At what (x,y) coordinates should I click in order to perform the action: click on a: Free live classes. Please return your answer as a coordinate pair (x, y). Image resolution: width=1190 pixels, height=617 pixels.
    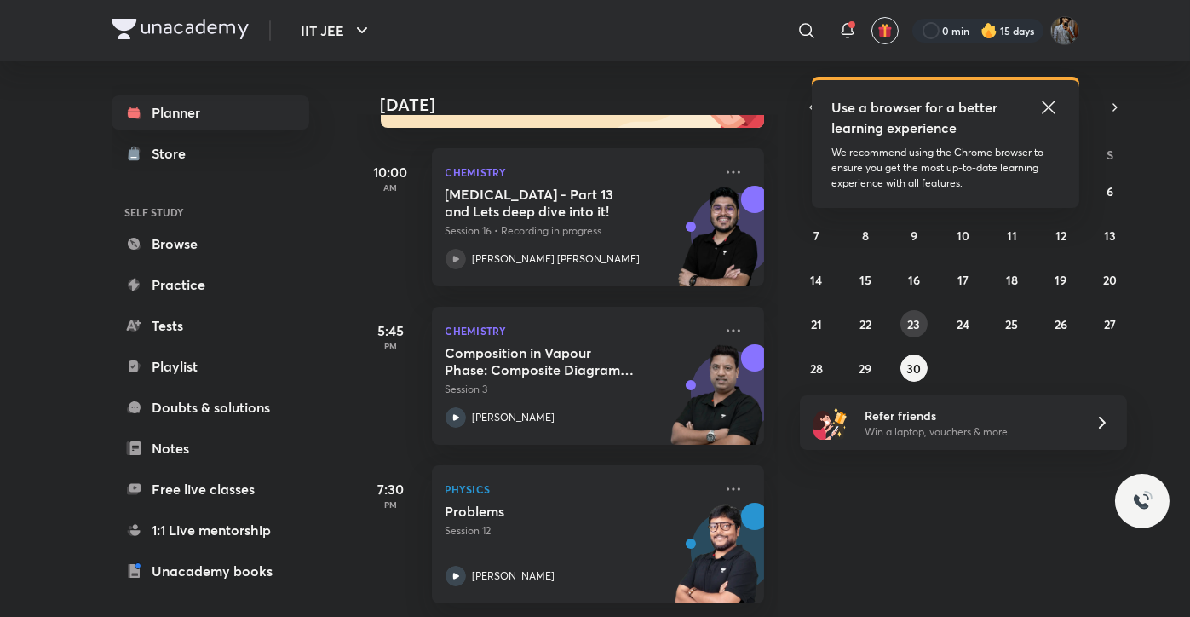
    Looking at the image, I should click on (210, 489).